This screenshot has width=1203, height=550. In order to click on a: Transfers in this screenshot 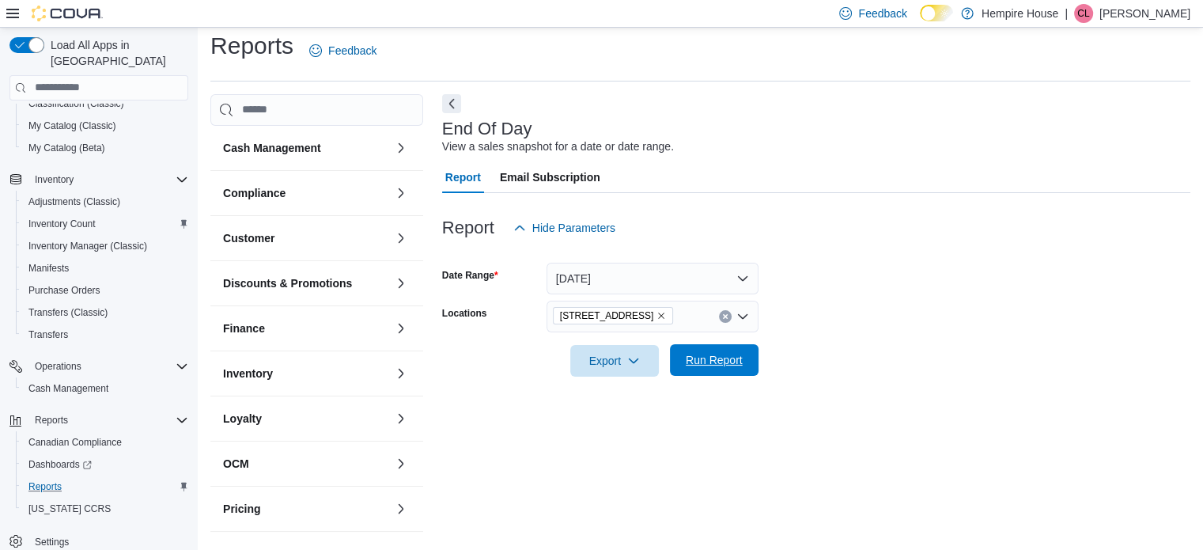, I will do `click(48, 335)`.